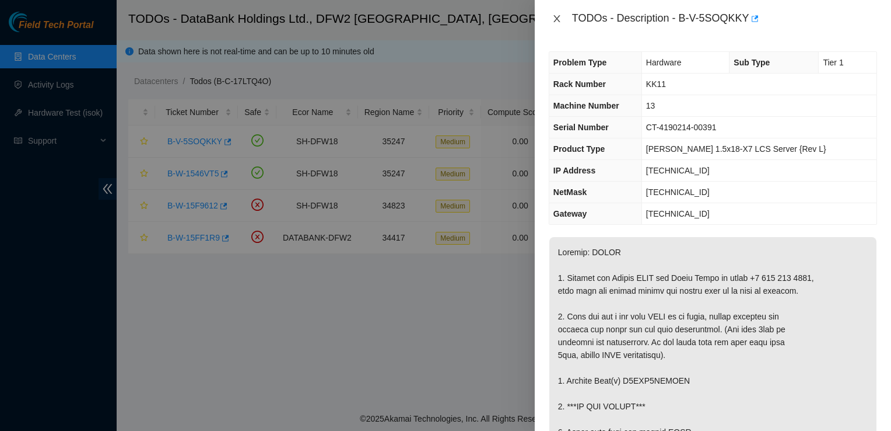 This screenshot has width=891, height=431. I want to click on span: Rack Number, so click(580, 84).